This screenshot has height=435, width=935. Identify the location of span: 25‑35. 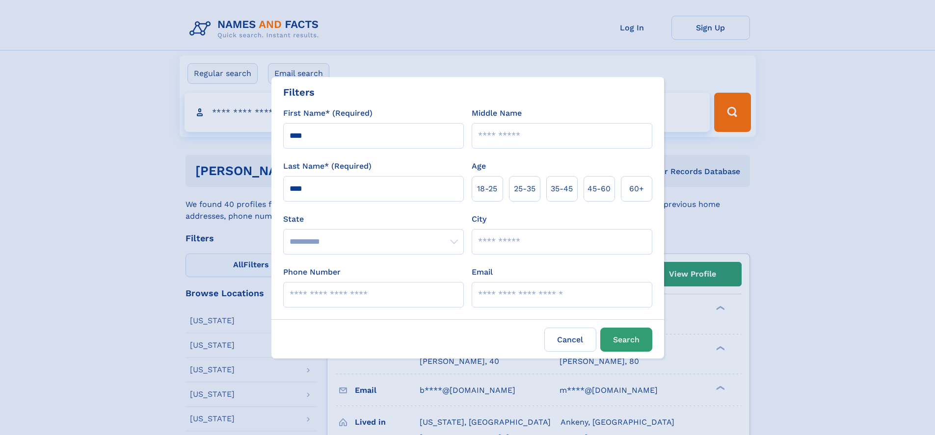
(524, 189).